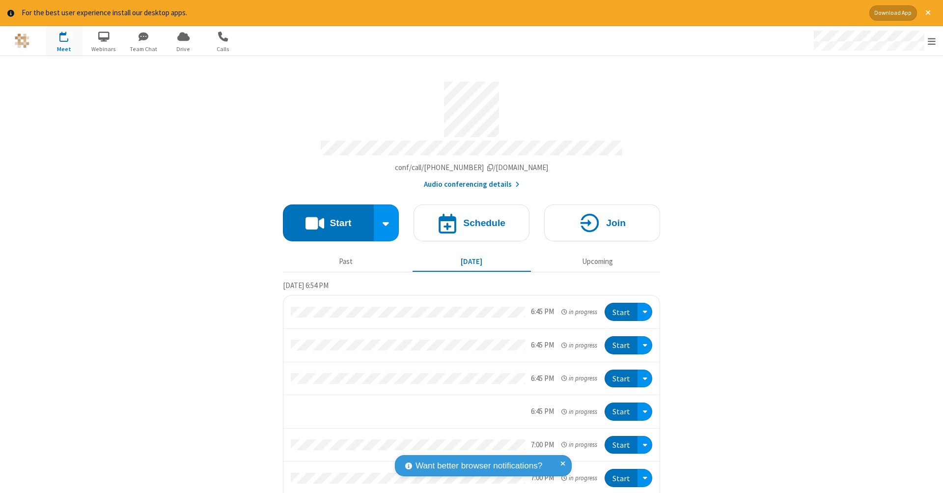  Describe the element at coordinates (472, 184) in the screenshot. I see `button: Audio conferencing details` at that location.